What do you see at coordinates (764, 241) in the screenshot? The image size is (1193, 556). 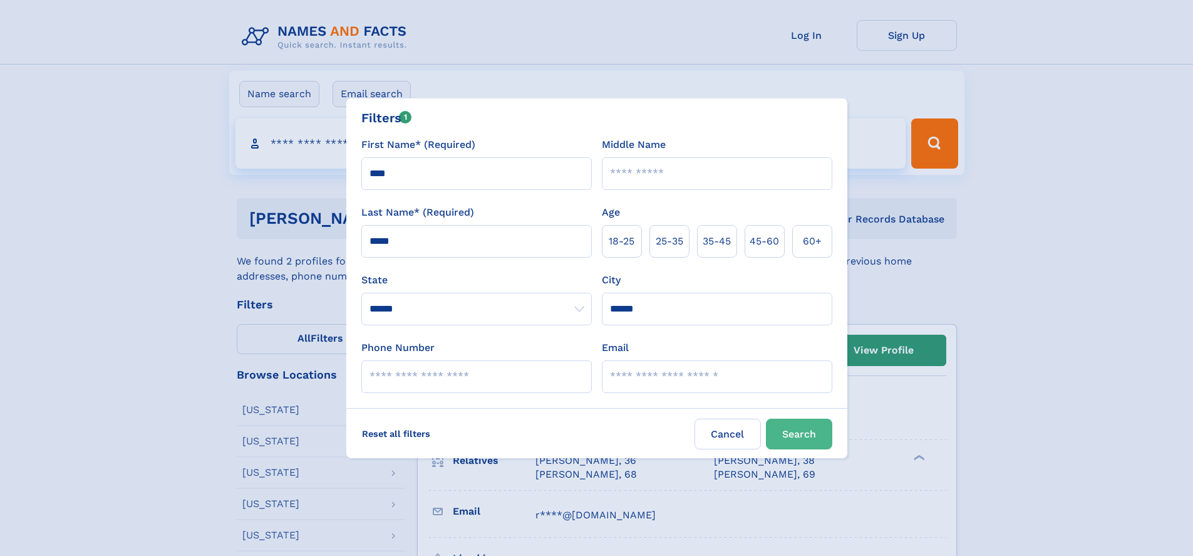 I see `span: 45‑60` at bounding box center [764, 241].